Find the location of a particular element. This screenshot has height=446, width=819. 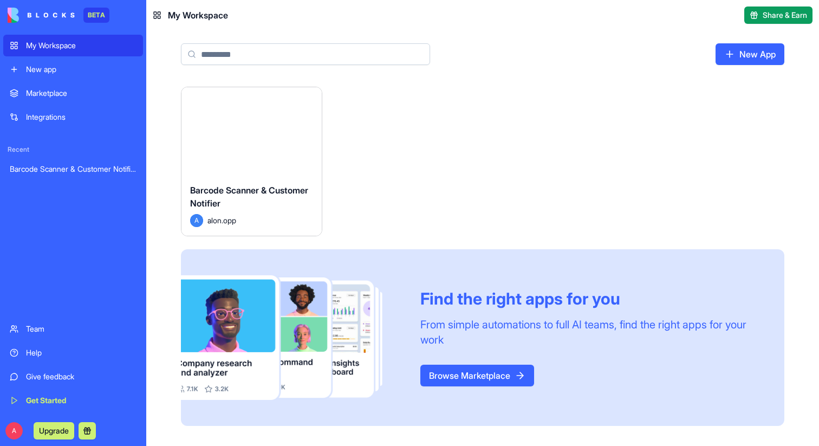

a: Help is located at coordinates (73, 353).